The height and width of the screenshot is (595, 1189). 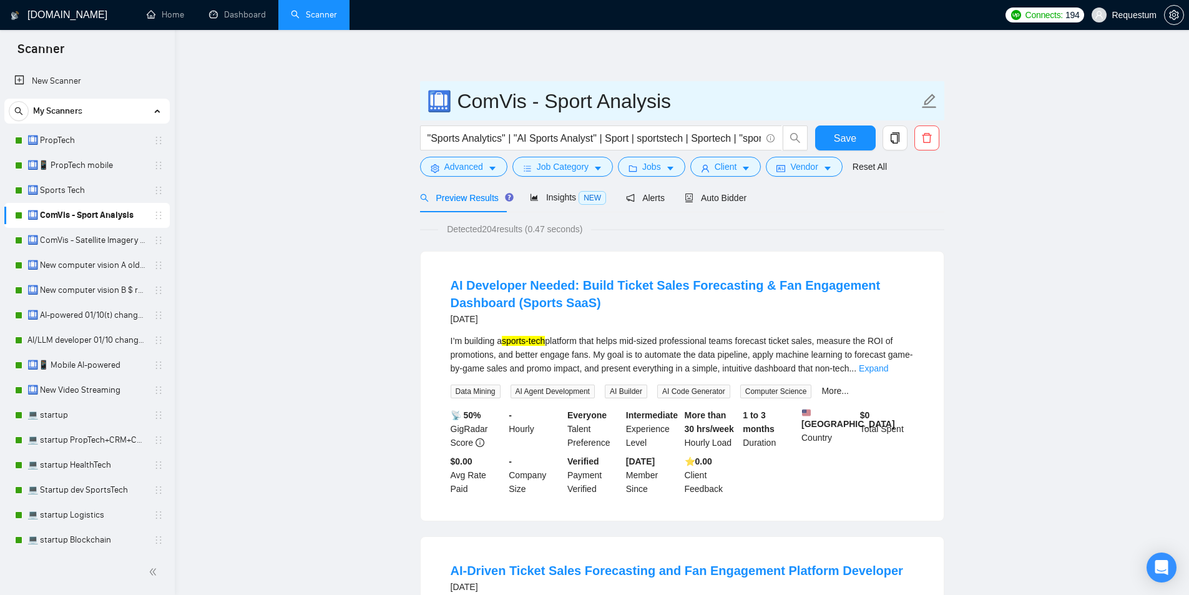 What do you see at coordinates (626, 391) in the screenshot?
I see `span: AI Builder` at bounding box center [626, 391].